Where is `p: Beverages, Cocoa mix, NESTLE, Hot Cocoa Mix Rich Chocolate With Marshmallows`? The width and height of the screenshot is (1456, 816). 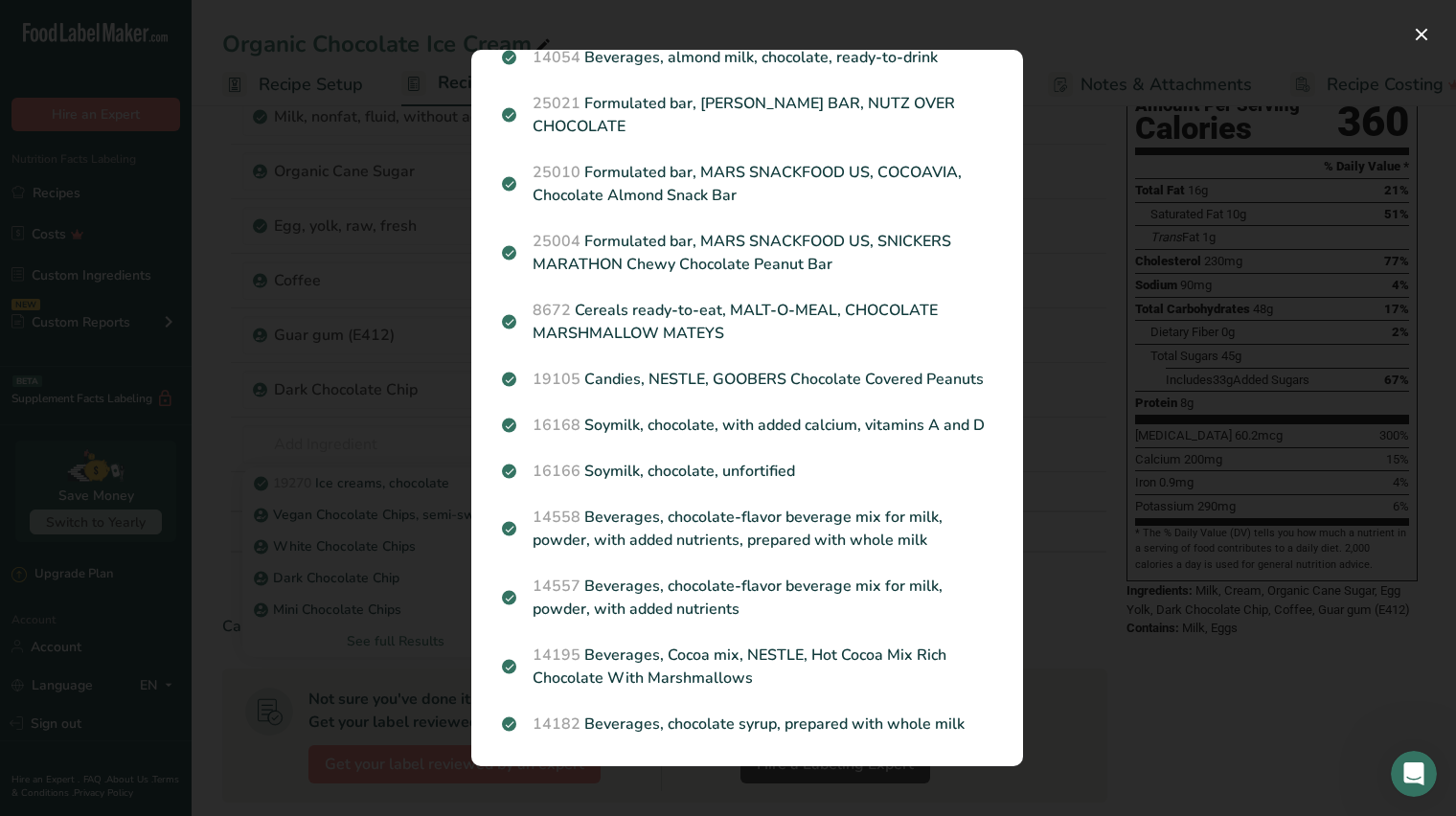
p: Beverages, Cocoa mix, NESTLE, Hot Cocoa Mix Rich Chocolate With Marshmallows is located at coordinates (748, 667).